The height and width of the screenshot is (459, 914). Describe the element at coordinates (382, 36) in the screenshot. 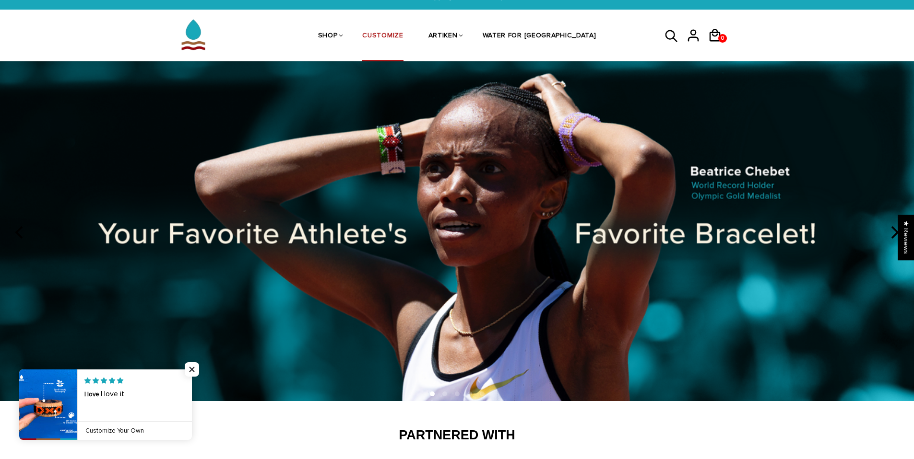

I see `a: CUSTOMIZE` at that location.